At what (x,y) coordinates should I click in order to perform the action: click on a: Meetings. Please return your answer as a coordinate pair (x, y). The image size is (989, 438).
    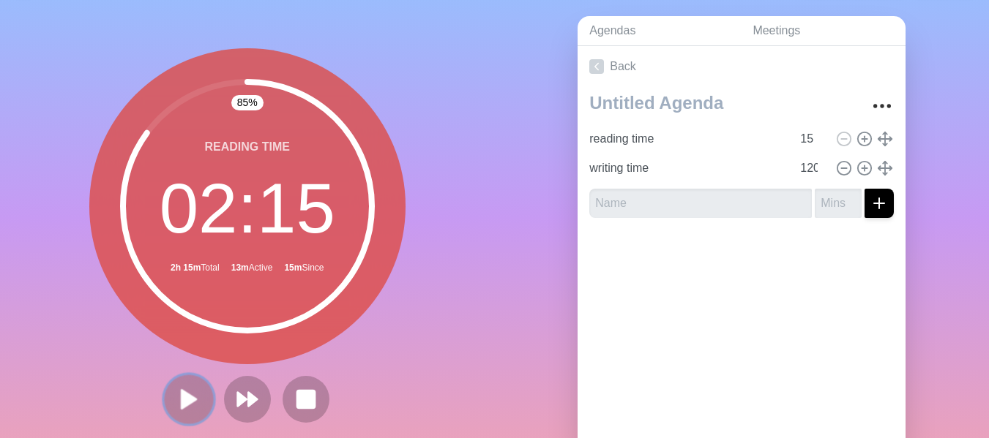
    Looking at the image, I should click on (823, 31).